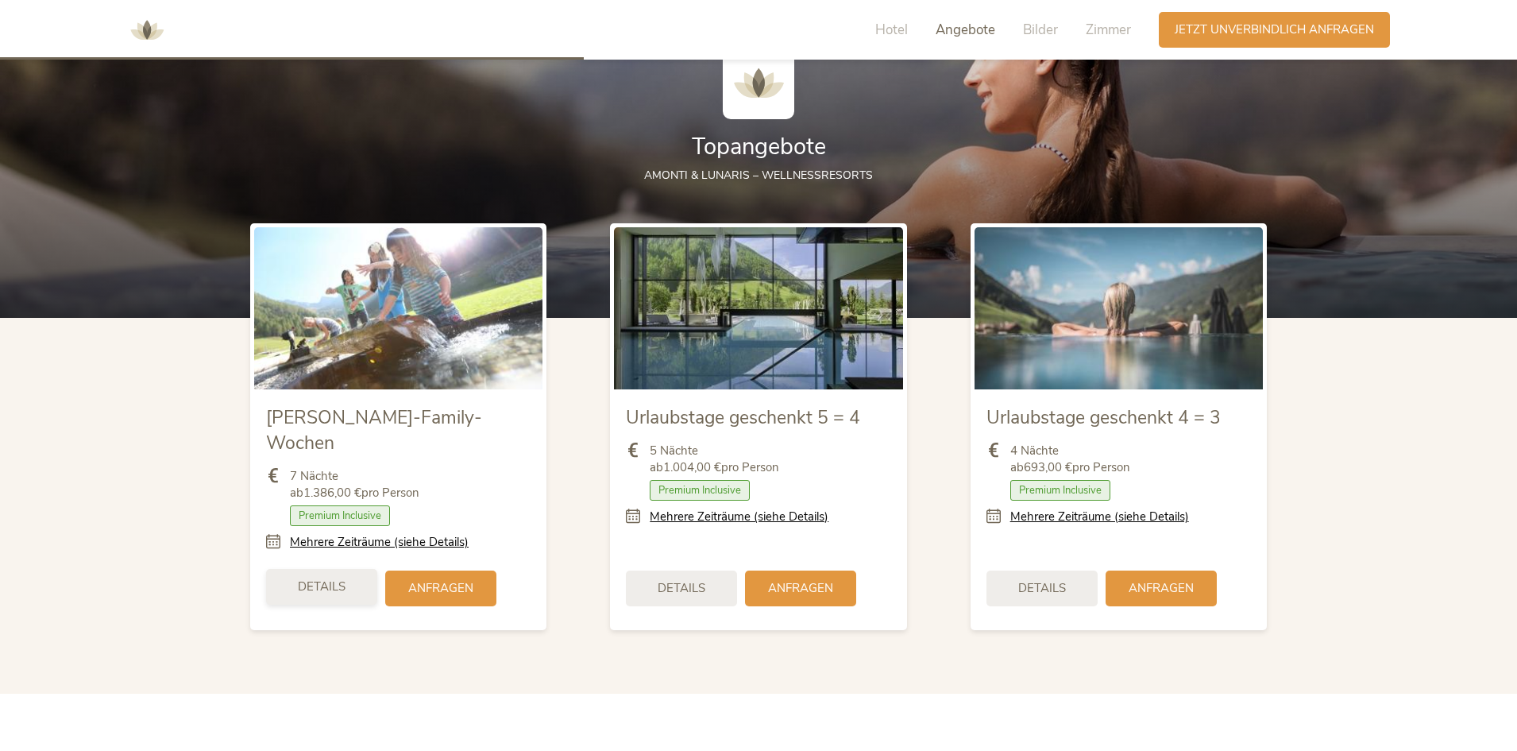 Image resolution: width=1517 pixels, height=751 pixels. What do you see at coordinates (1108, 29) in the screenshot?
I see `span: Zimmer` at bounding box center [1108, 29].